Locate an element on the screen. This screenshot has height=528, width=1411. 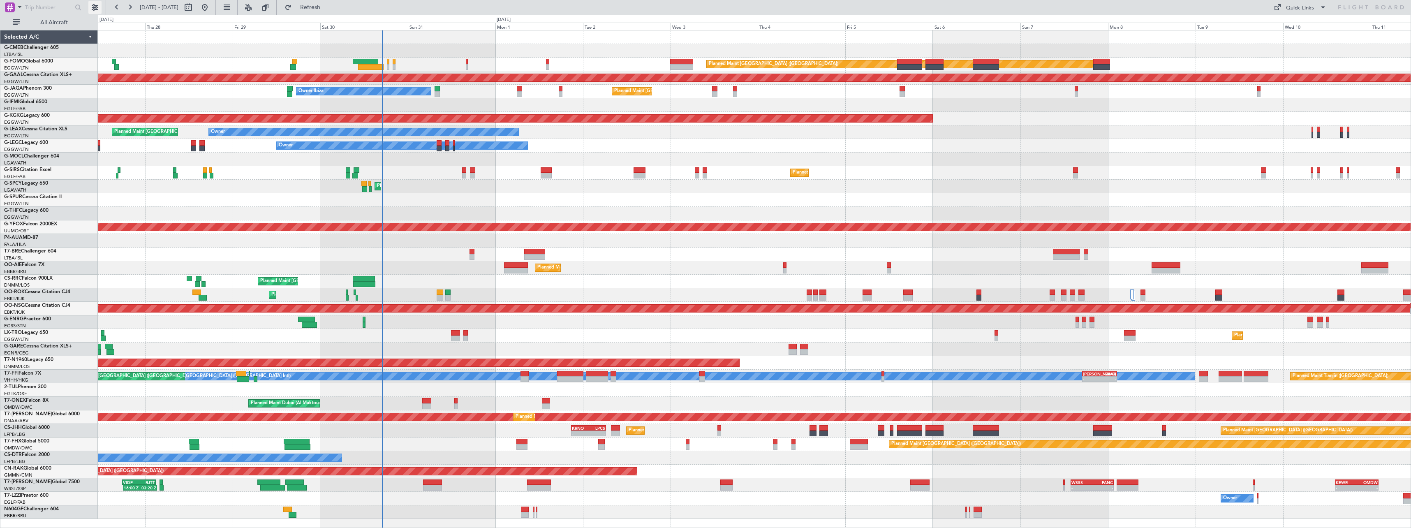
a: G-LEAXCessna Citation XLS is located at coordinates (36, 129).